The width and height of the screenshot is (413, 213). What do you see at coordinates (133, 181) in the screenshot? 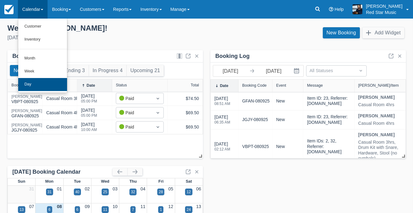
I see `span: Thu` at bounding box center [133, 181].